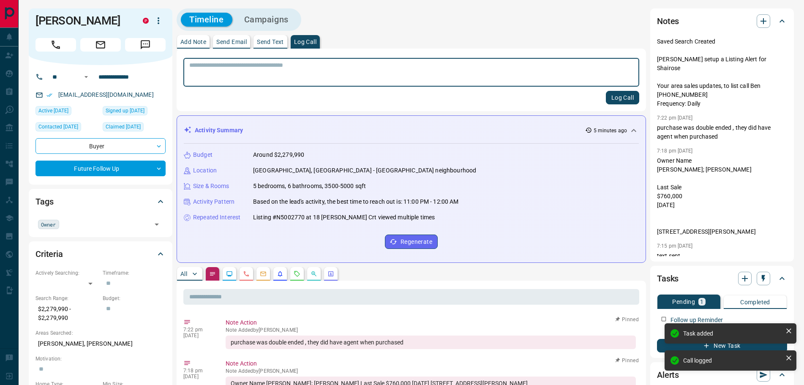 Image resolution: width=804 pixels, height=385 pixels. What do you see at coordinates (271, 42) in the screenshot?
I see `p: Send Text` at bounding box center [271, 42].